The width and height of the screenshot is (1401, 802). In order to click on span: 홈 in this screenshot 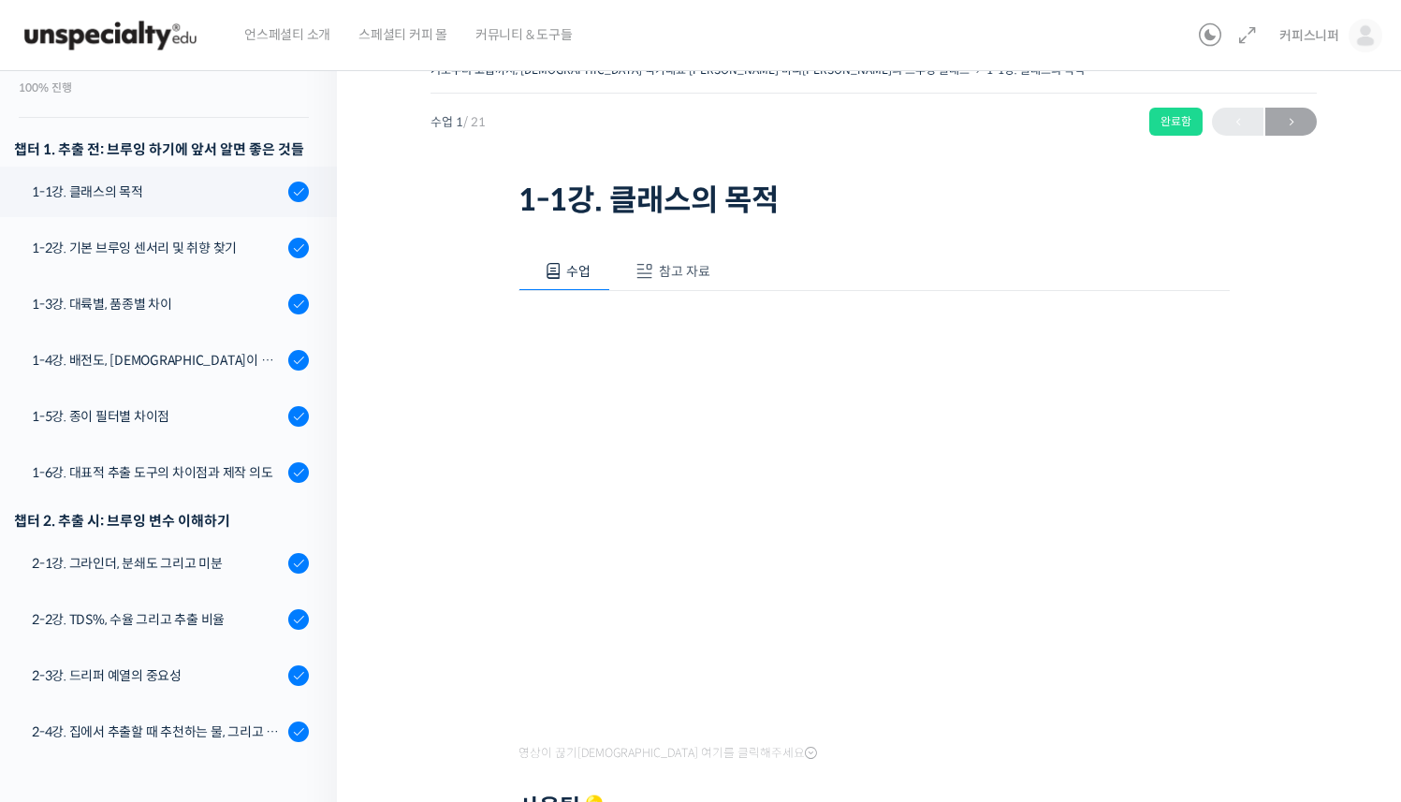, I will do `click(65, 629)`.